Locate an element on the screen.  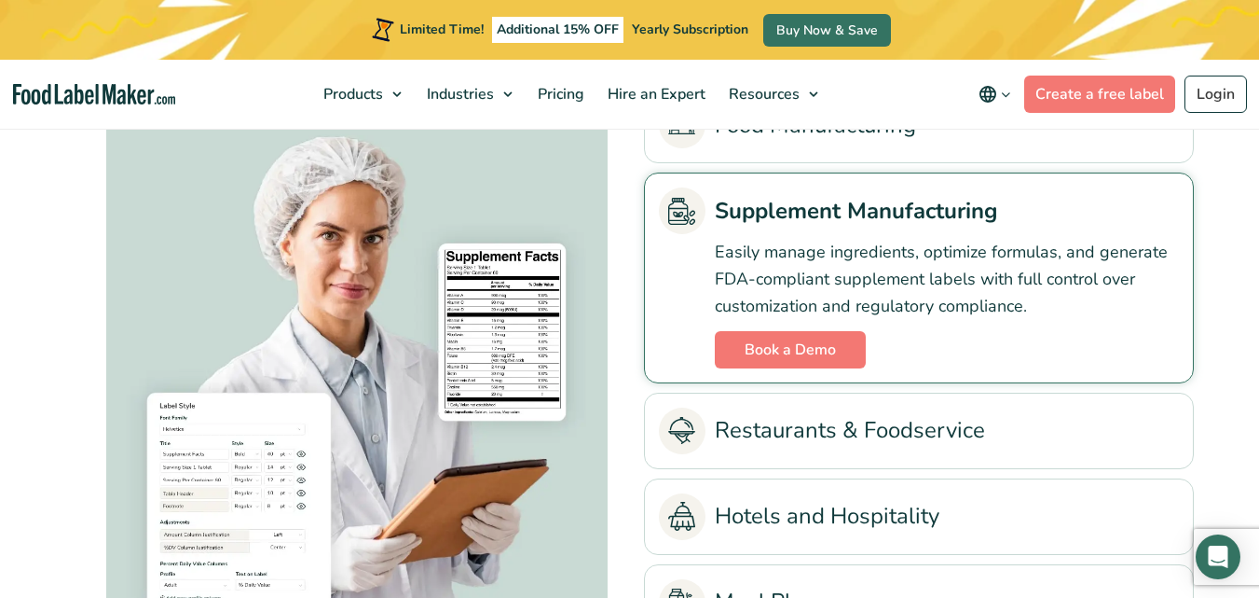
a: Products is located at coordinates (362, 94).